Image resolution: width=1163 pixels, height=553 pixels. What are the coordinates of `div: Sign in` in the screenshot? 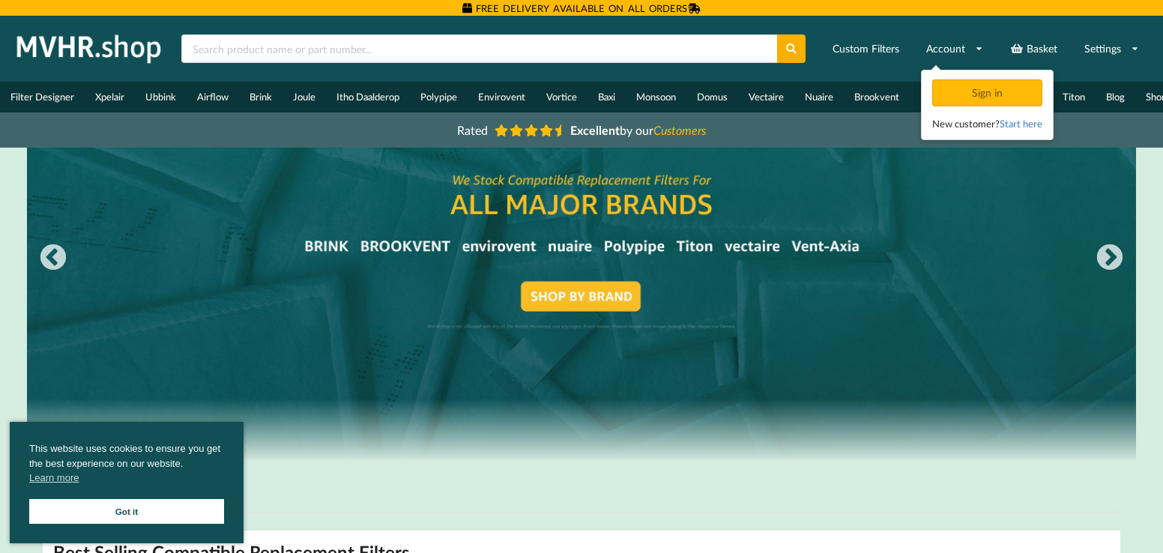 It's located at (987, 93).